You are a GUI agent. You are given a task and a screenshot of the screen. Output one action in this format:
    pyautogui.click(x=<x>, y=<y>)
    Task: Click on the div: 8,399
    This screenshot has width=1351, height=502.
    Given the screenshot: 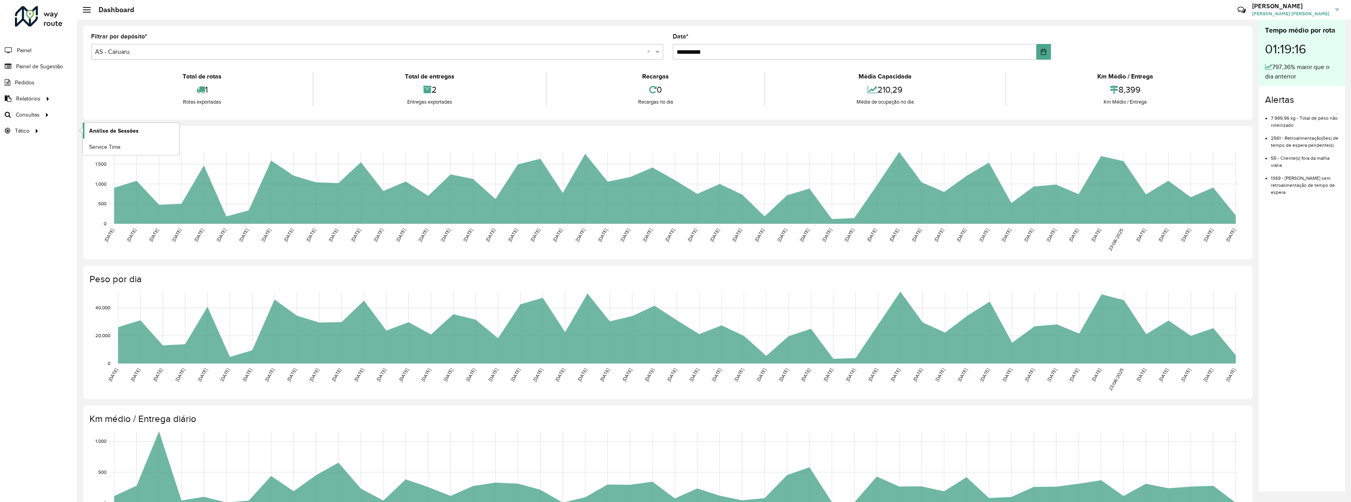 What is the action you would take?
    pyautogui.click(x=1125, y=90)
    